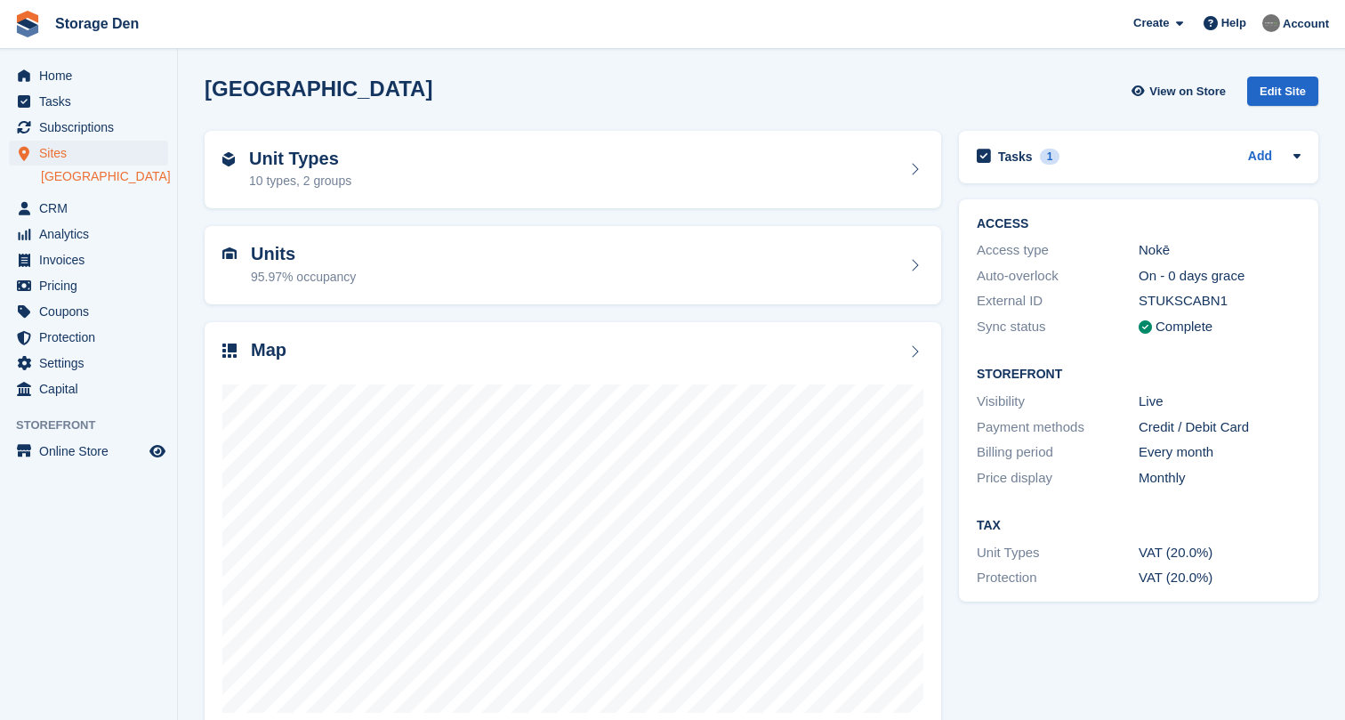 The width and height of the screenshot is (1345, 720). I want to click on span: Sites, so click(92, 153).